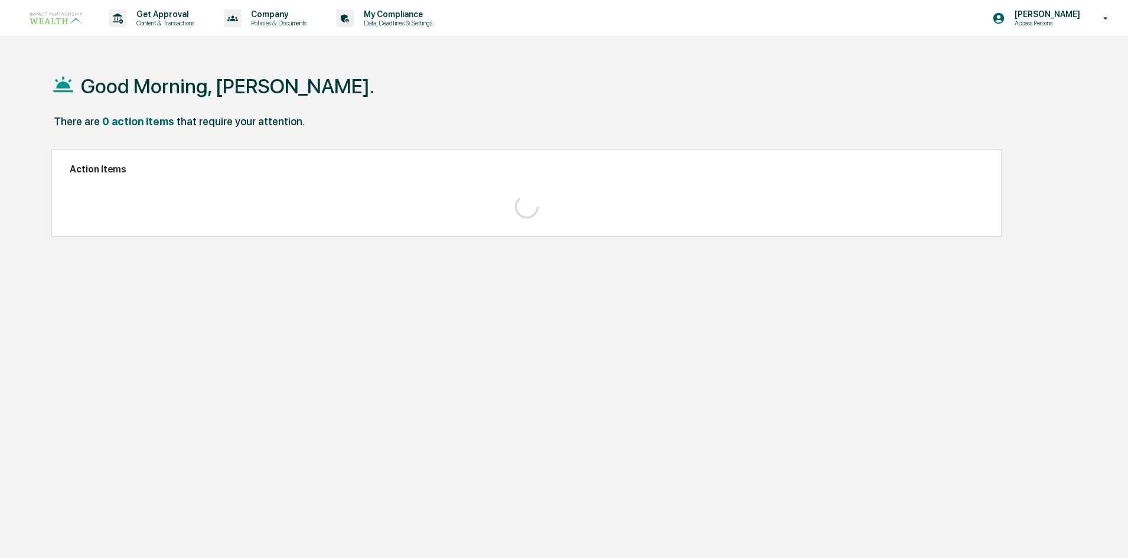  What do you see at coordinates (77, 121) in the screenshot?
I see `div: There are` at bounding box center [77, 121].